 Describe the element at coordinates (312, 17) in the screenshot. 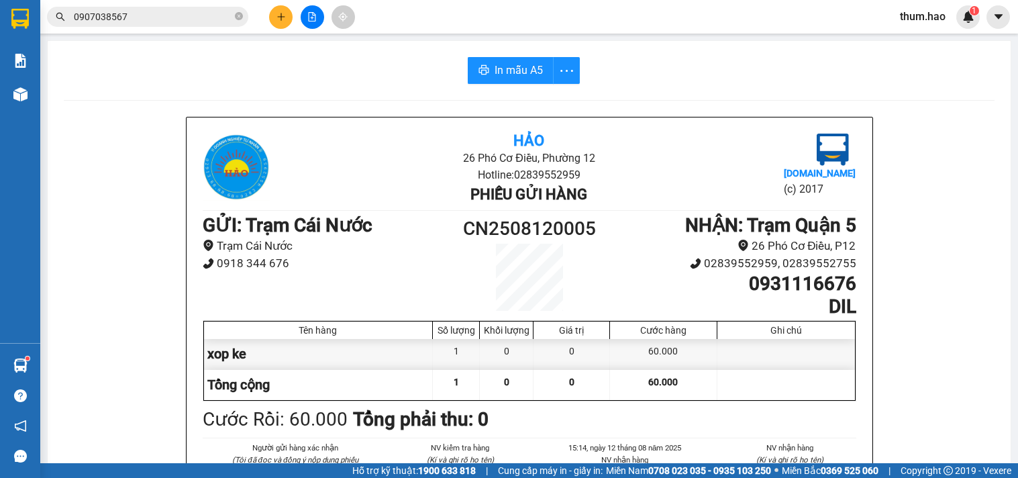

I see `span: file-add` at that location.